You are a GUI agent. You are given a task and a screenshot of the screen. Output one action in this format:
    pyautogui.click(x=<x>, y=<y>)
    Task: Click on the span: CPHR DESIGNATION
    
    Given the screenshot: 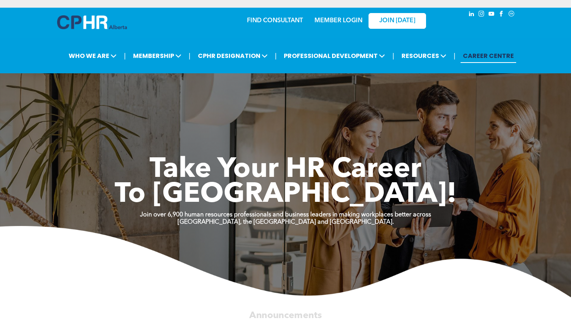 What is the action you would take?
    pyautogui.click(x=233, y=56)
    